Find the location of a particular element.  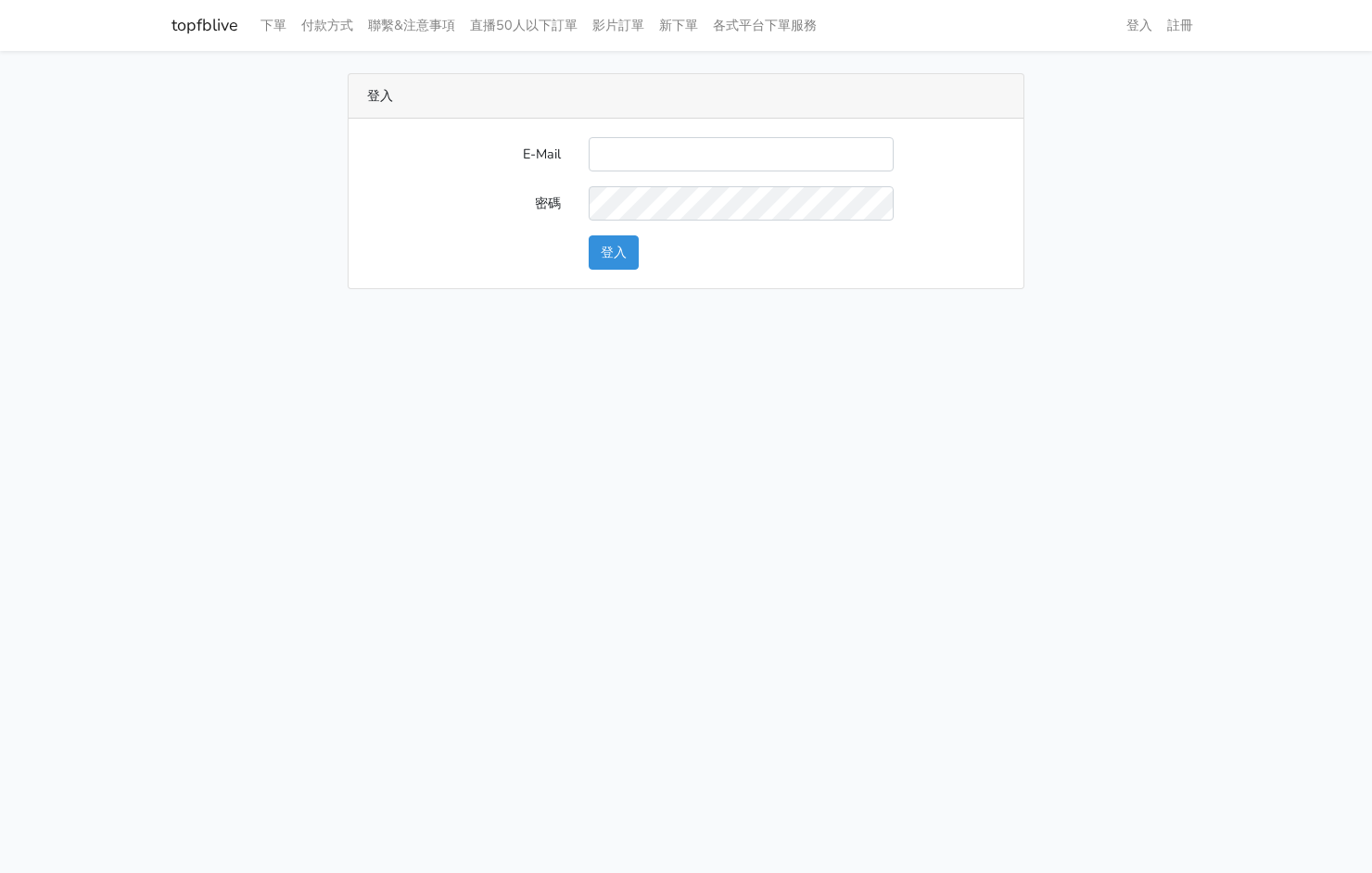

label: 密碼 is located at coordinates (464, 203).